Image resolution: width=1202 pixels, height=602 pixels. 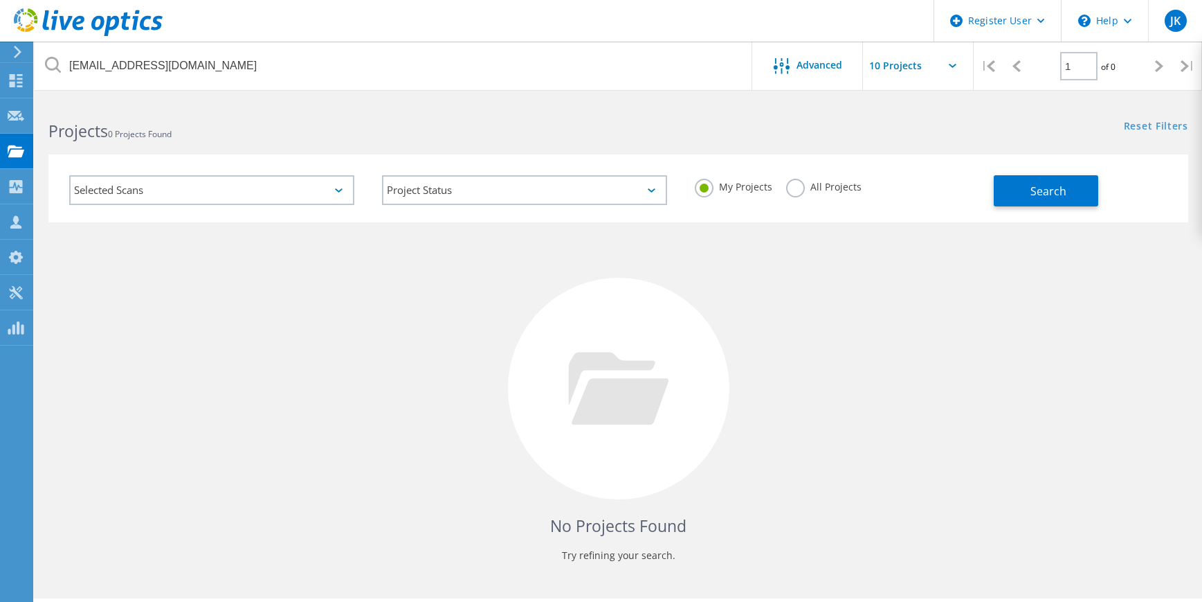 I want to click on a: Reset Filters, so click(x=1156, y=127).